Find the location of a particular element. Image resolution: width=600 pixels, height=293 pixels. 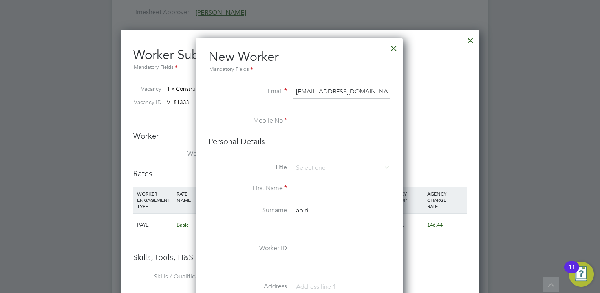

label: Surname is located at coordinates (248, 210).